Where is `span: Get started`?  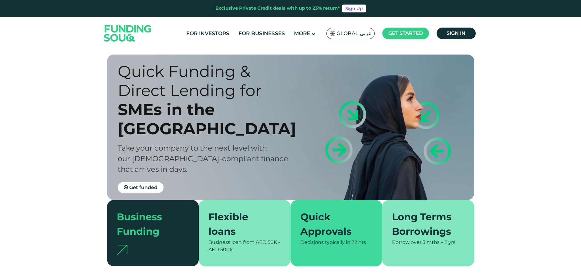 span: Get started is located at coordinates (405, 33).